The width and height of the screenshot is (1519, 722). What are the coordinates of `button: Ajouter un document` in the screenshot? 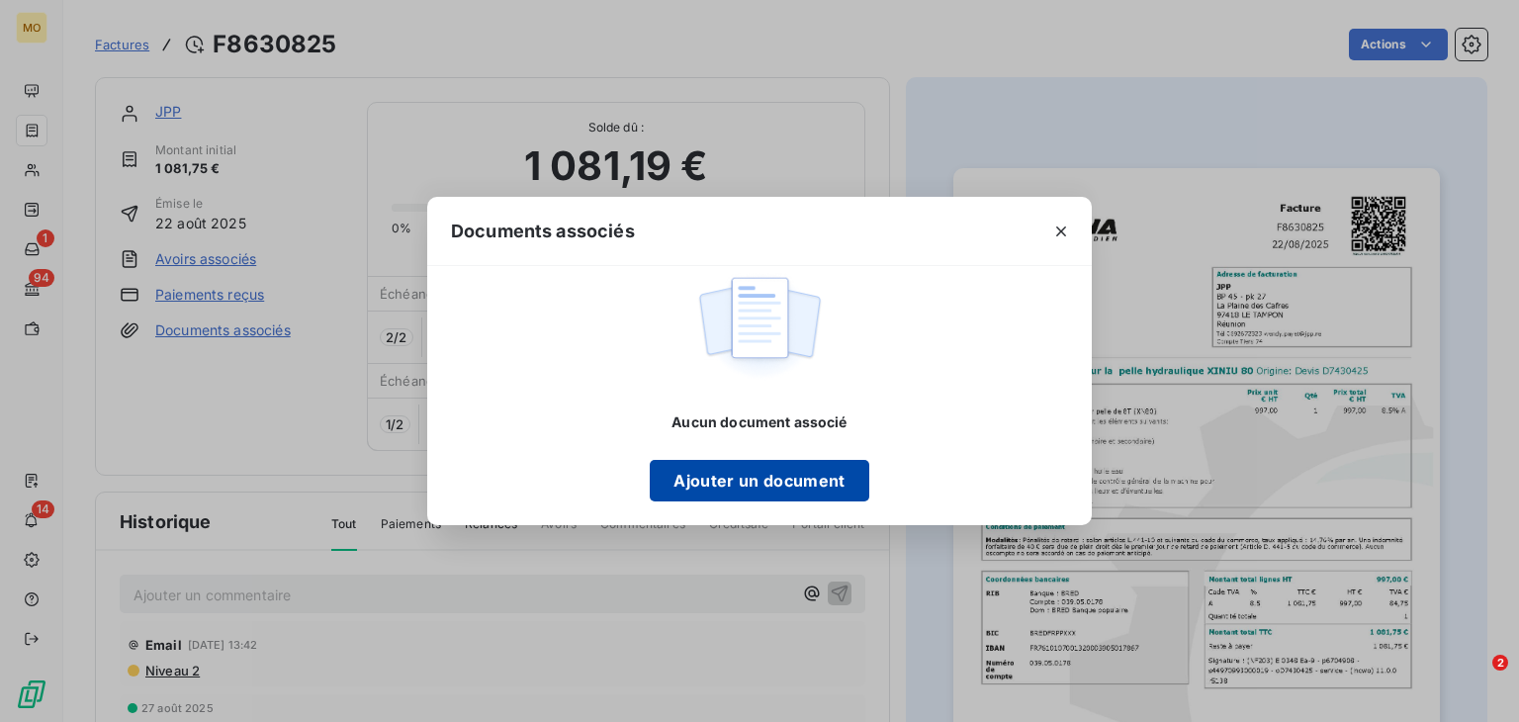 It's located at (759, 481).